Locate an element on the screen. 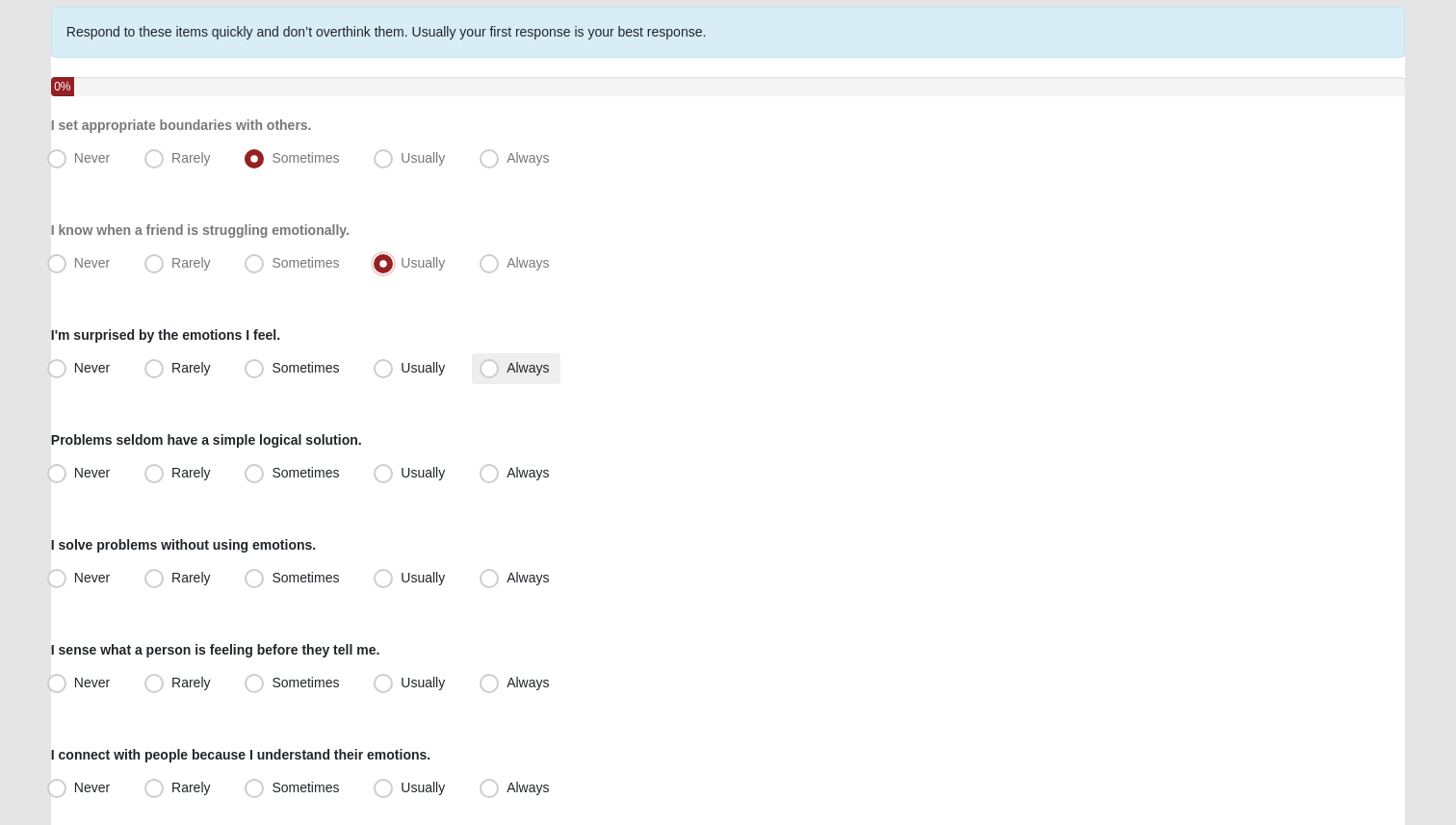  span: Respond to these items quickly and don’t overthink them. Usually your first response is your best... is located at coordinates (386, 32).